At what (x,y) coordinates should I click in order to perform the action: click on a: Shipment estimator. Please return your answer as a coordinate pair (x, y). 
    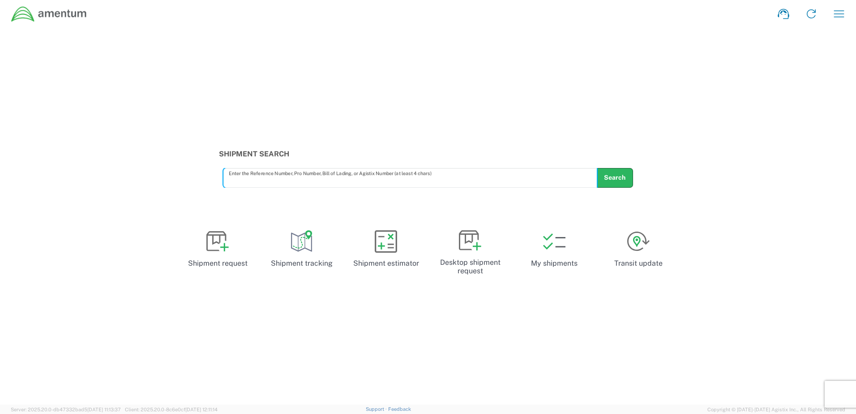
    Looking at the image, I should click on (386, 249).